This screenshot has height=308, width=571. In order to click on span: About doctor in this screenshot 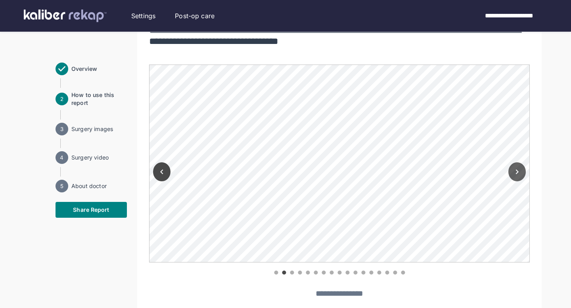, I will do `click(99, 186)`.